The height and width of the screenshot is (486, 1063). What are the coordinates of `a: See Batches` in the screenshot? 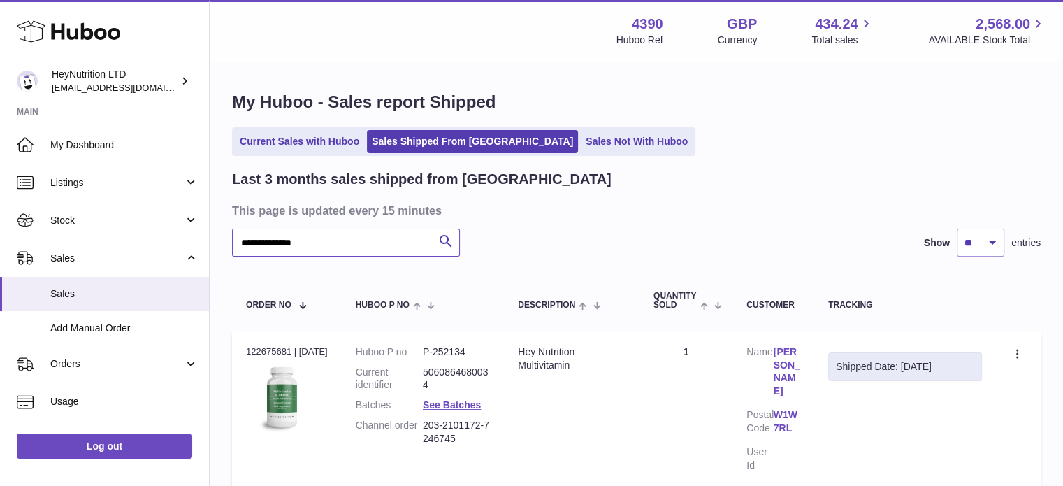 It's located at (452, 405).